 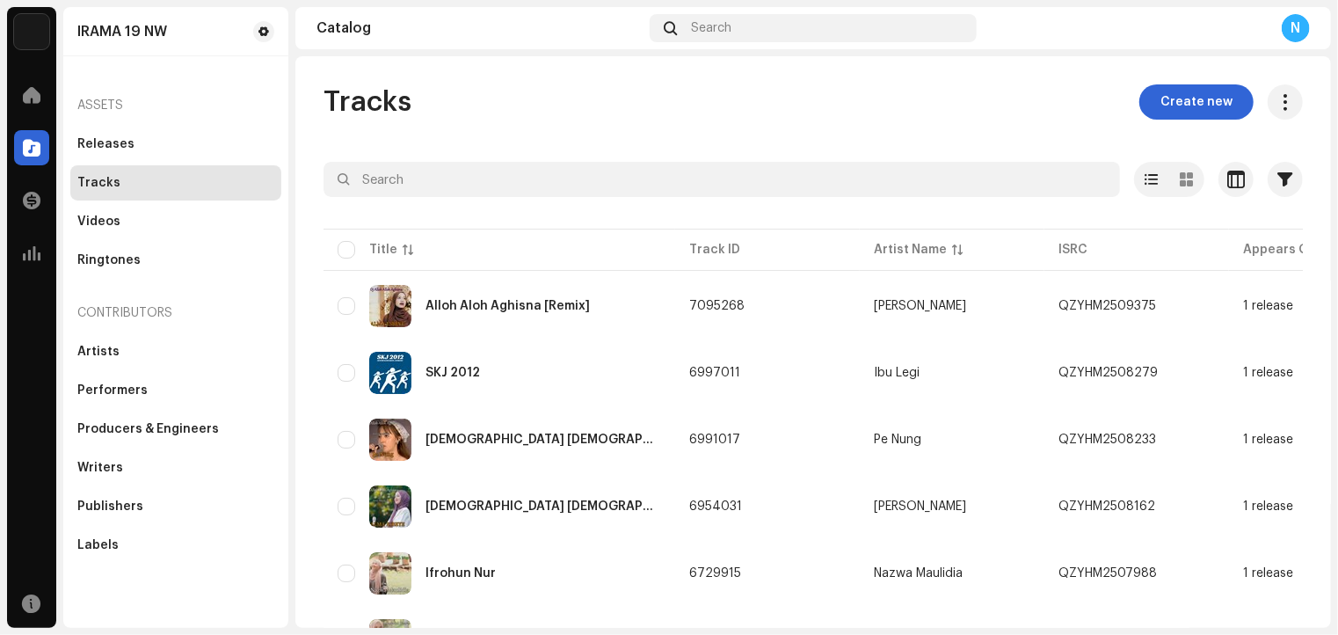 I want to click on div: Producers & Engineers, so click(x=148, y=429).